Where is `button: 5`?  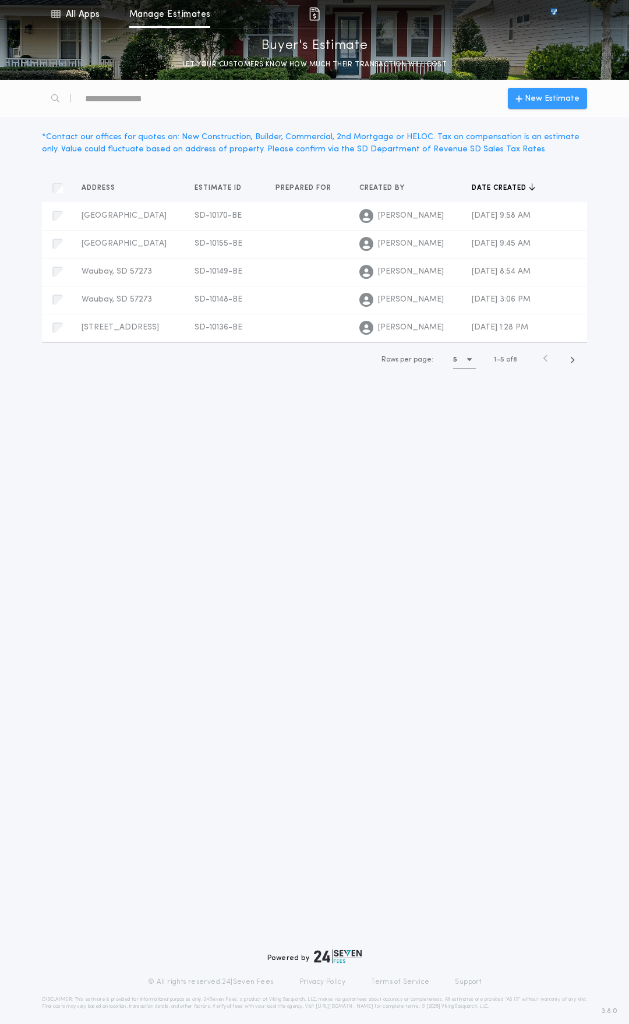 button: 5 is located at coordinates (464, 360).